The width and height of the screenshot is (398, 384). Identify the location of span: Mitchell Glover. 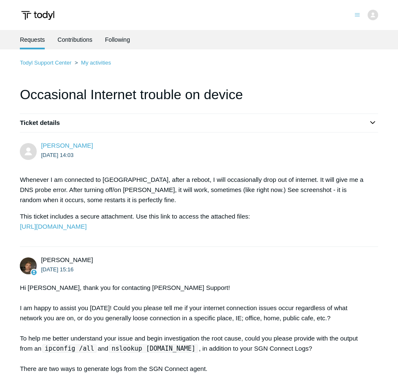
(67, 145).